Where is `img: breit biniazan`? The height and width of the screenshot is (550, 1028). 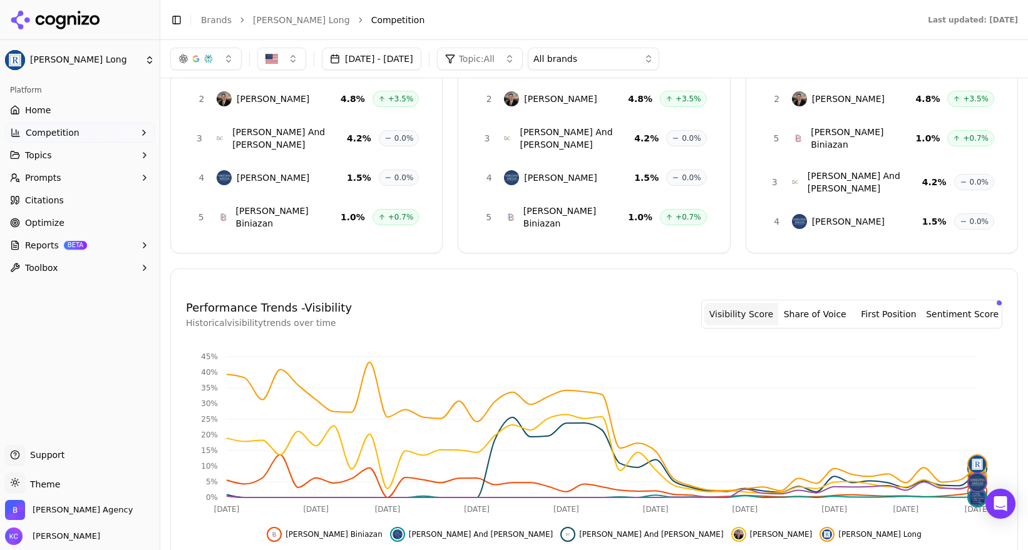 img: breit biniazan is located at coordinates (274, 535).